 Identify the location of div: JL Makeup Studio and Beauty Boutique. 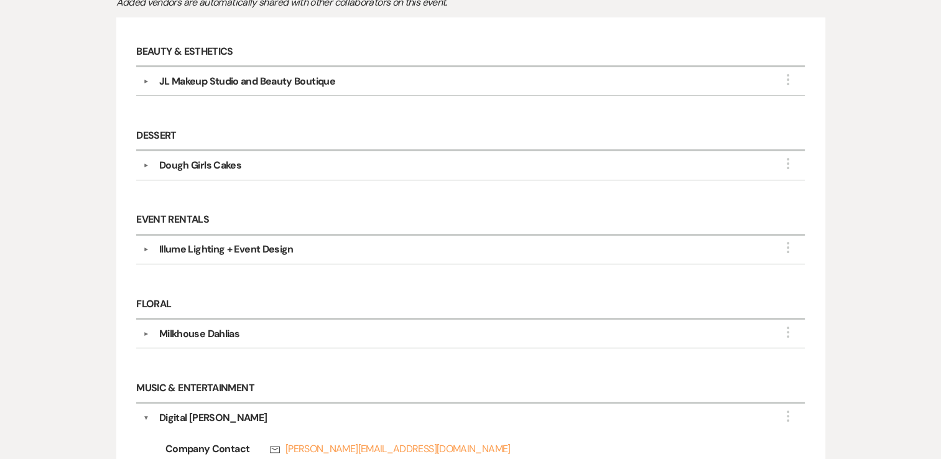
(247, 81).